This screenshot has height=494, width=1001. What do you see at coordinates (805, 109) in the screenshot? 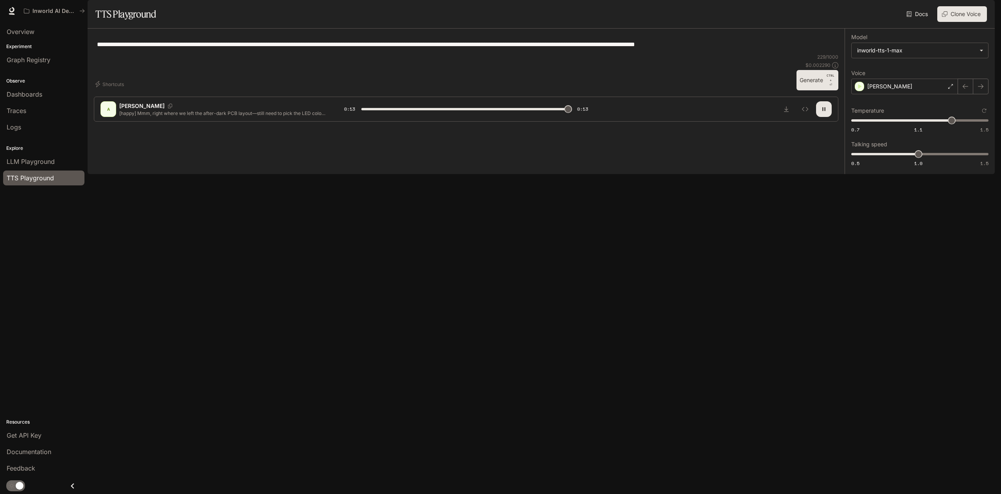
I see `button: Inspect` at bounding box center [805, 109].